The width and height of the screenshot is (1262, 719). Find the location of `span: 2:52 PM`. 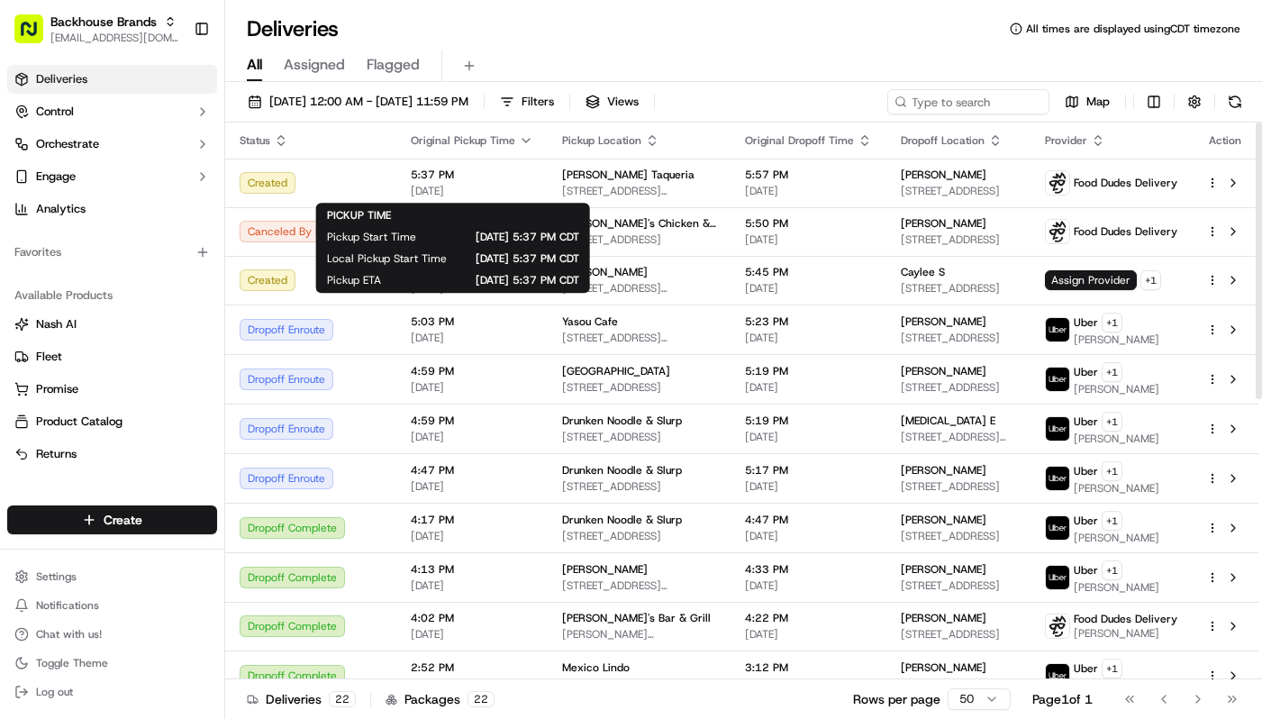

span: 2:52 PM is located at coordinates (472, 667).